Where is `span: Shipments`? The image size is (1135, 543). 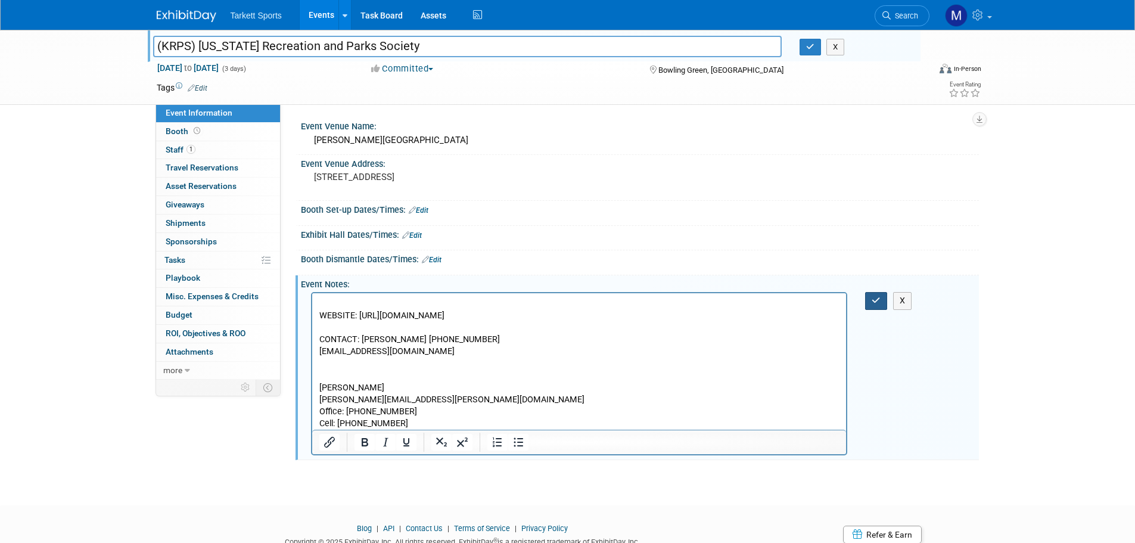
span: Shipments is located at coordinates (185, 223).